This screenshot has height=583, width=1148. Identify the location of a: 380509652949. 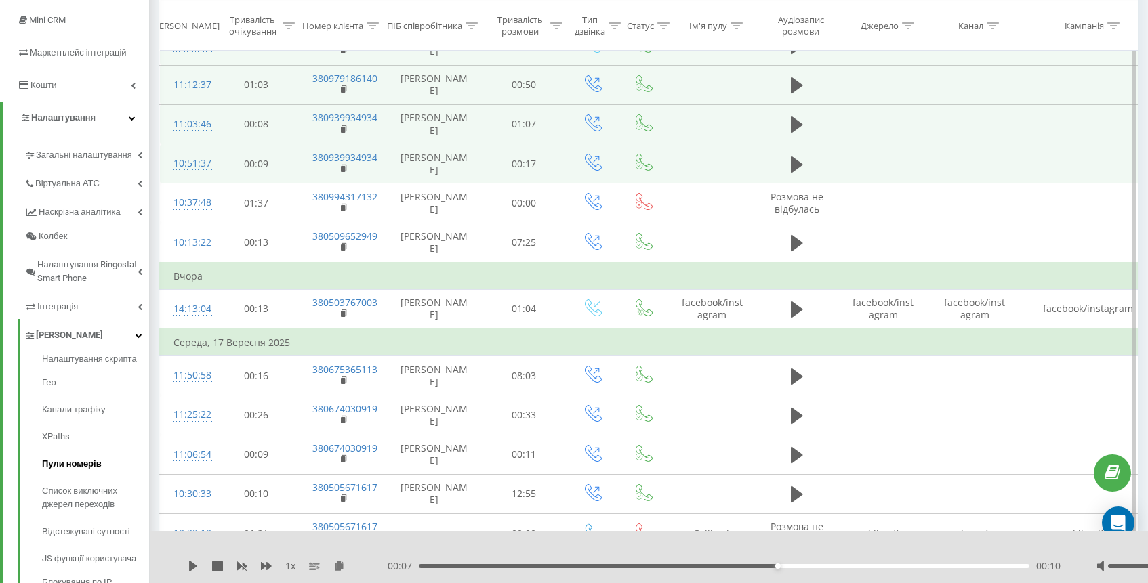
(345, 236).